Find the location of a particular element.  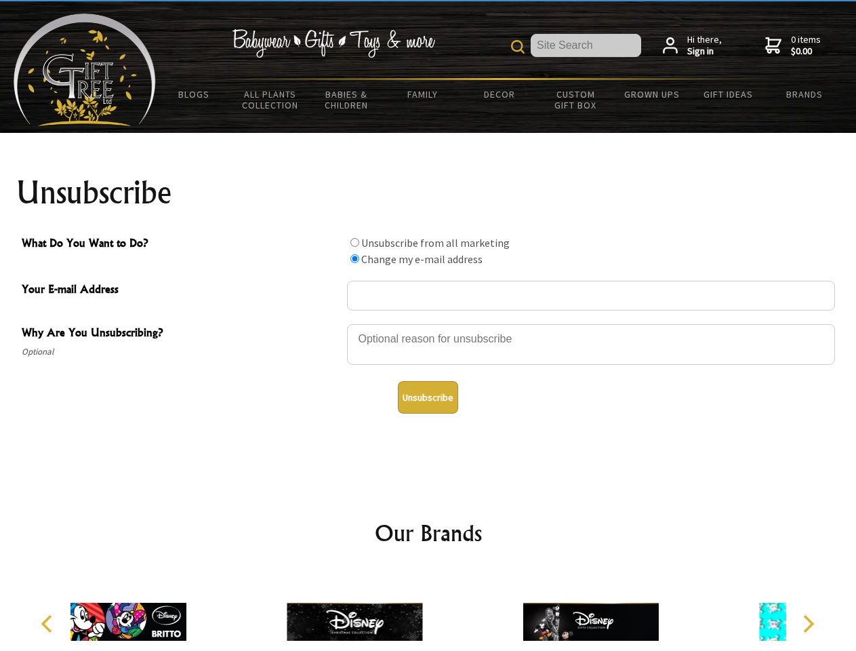

a: All Plants Collection is located at coordinates (271, 100).